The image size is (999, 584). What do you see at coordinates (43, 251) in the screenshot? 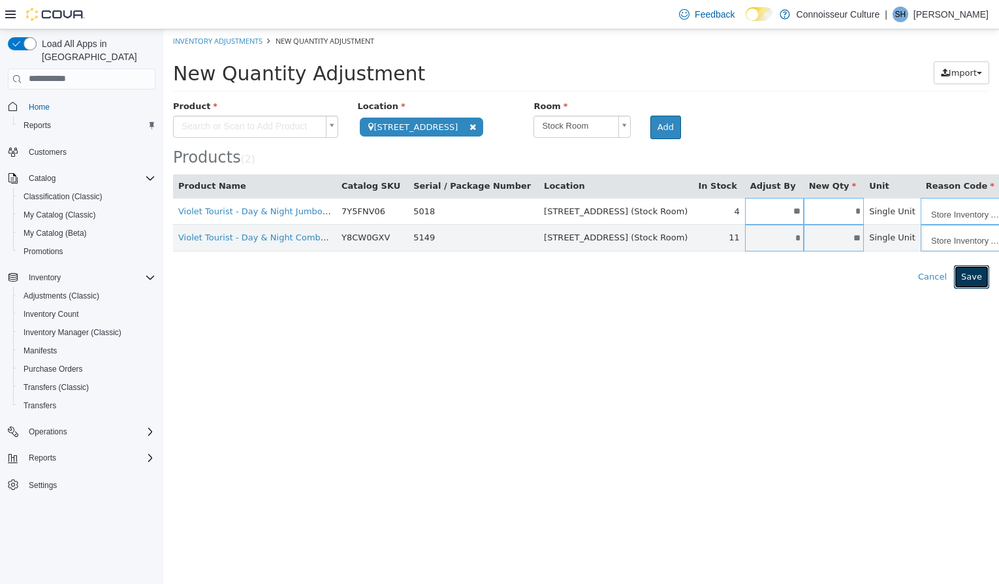
I see `a: Promotions` at bounding box center [43, 251].